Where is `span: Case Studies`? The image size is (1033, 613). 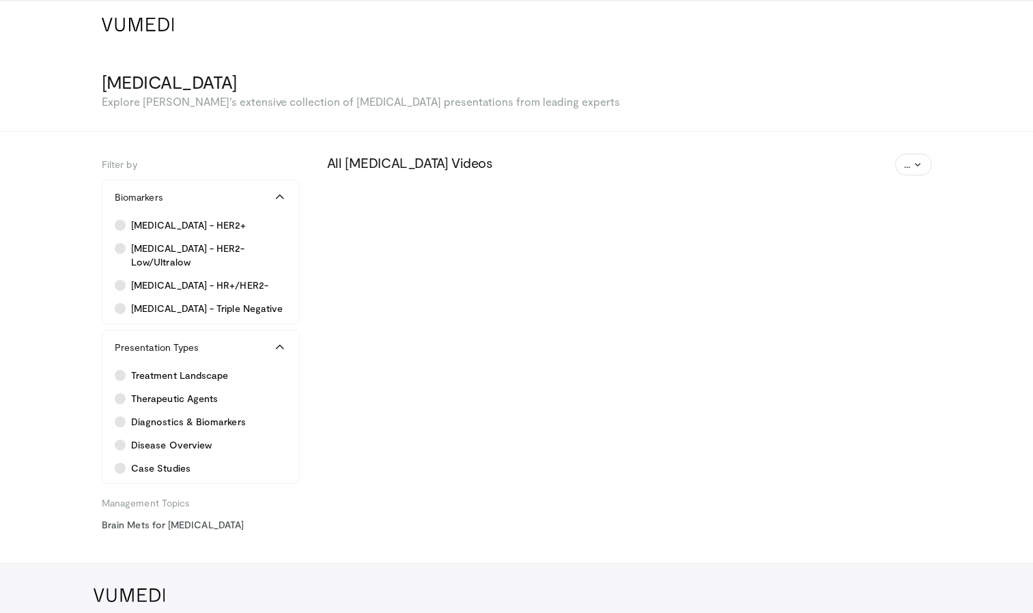 span: Case Studies is located at coordinates (160, 468).